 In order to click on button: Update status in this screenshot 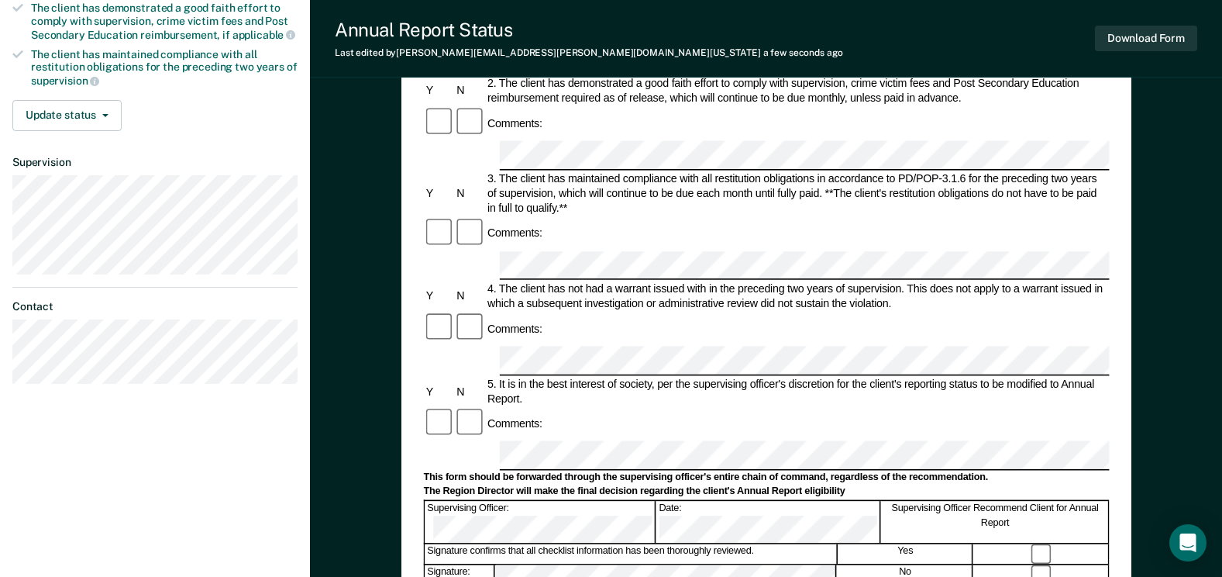, I will do `click(67, 115)`.